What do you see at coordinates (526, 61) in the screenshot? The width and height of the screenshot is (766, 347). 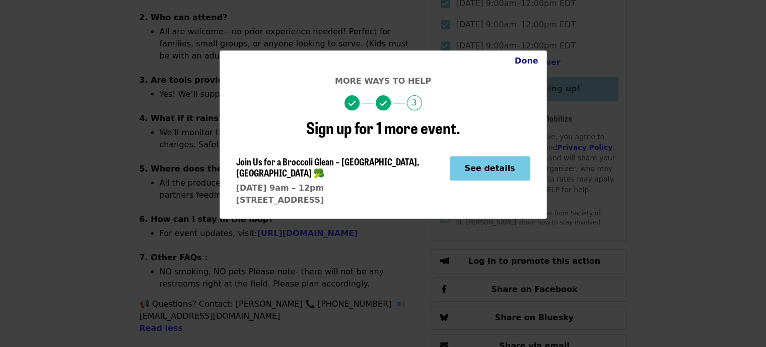 I see `button: Close` at bounding box center [526, 61].